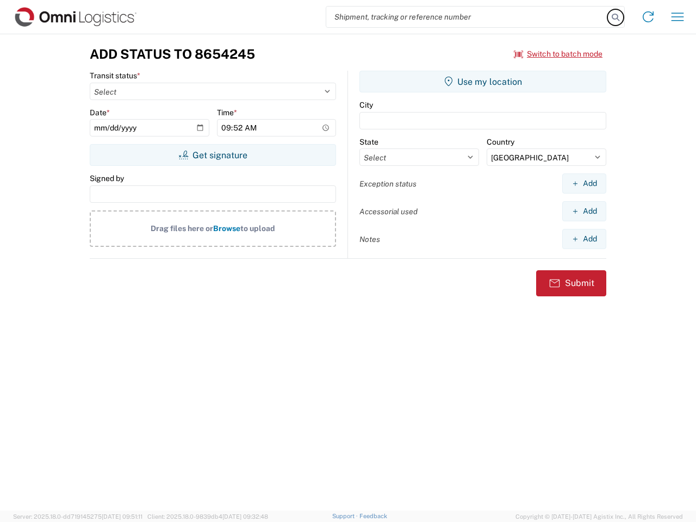 This screenshot has height=522, width=696. I want to click on label: Notes, so click(370, 239).